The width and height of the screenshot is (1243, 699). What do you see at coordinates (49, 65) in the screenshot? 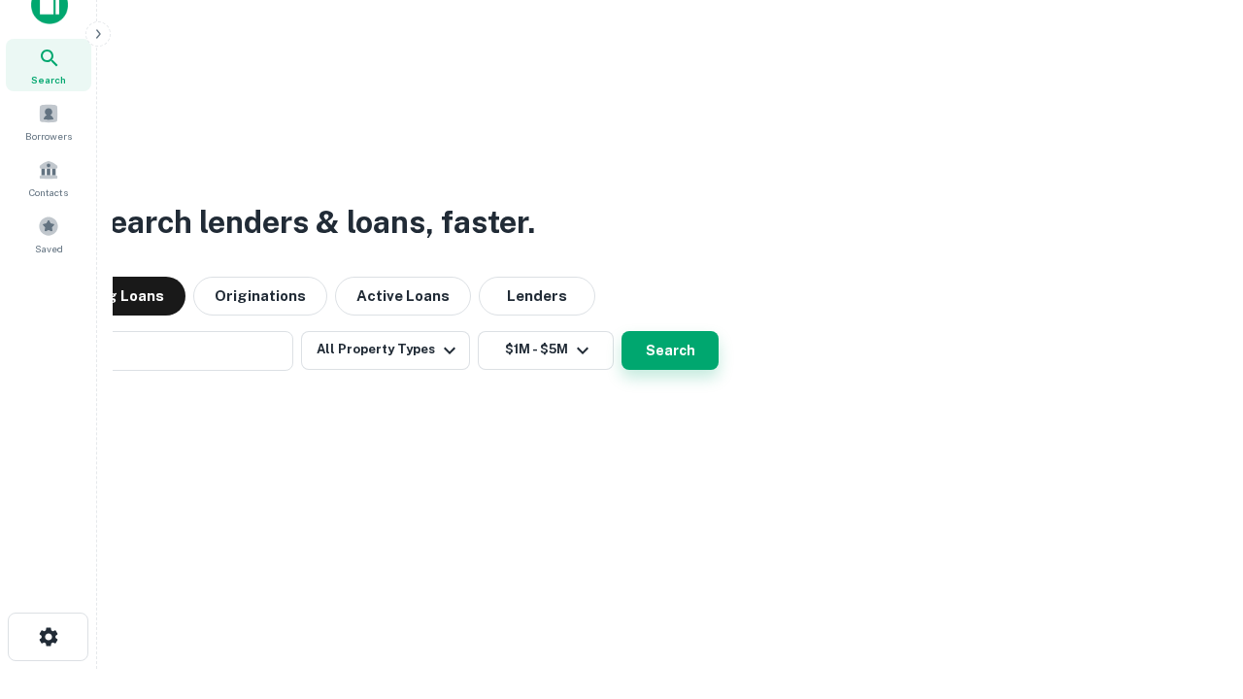
I see `div: Search` at bounding box center [49, 65].